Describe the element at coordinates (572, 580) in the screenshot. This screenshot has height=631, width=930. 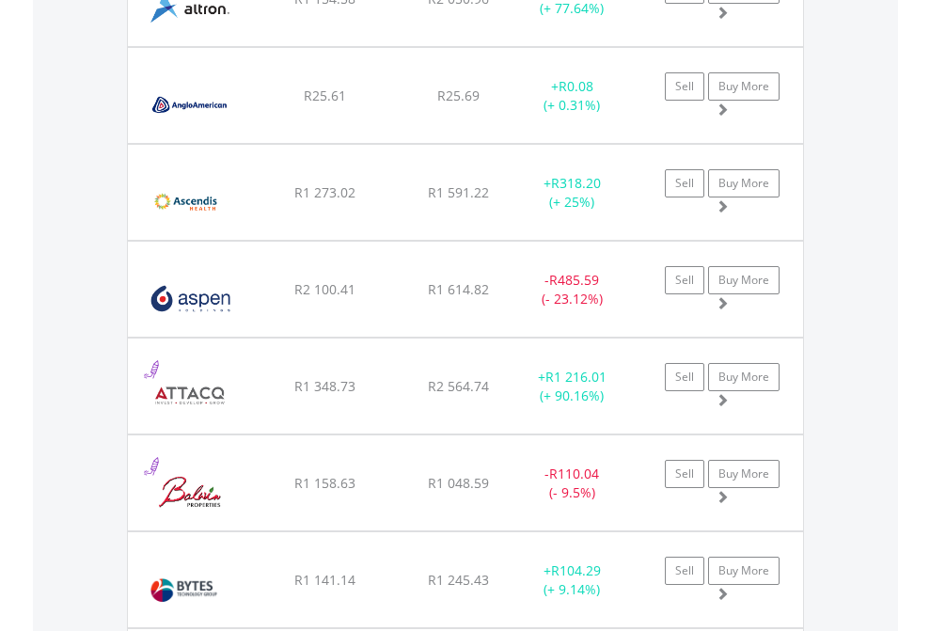
I see `div: + (+ 9.14%)` at that location.